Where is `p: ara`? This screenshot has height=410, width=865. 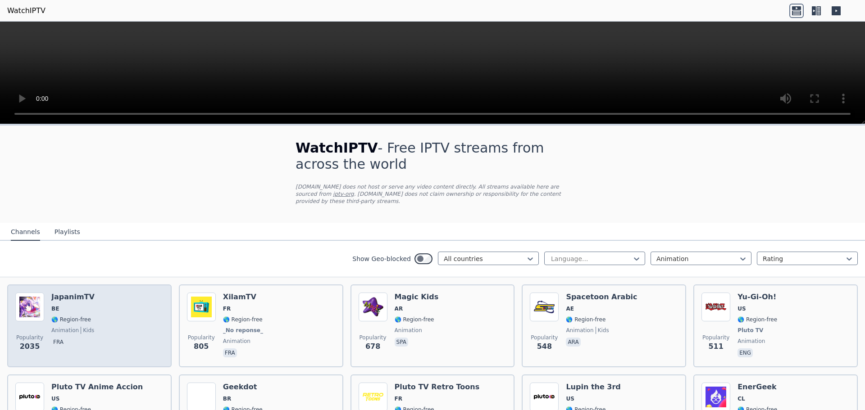 p: ara is located at coordinates (573, 342).